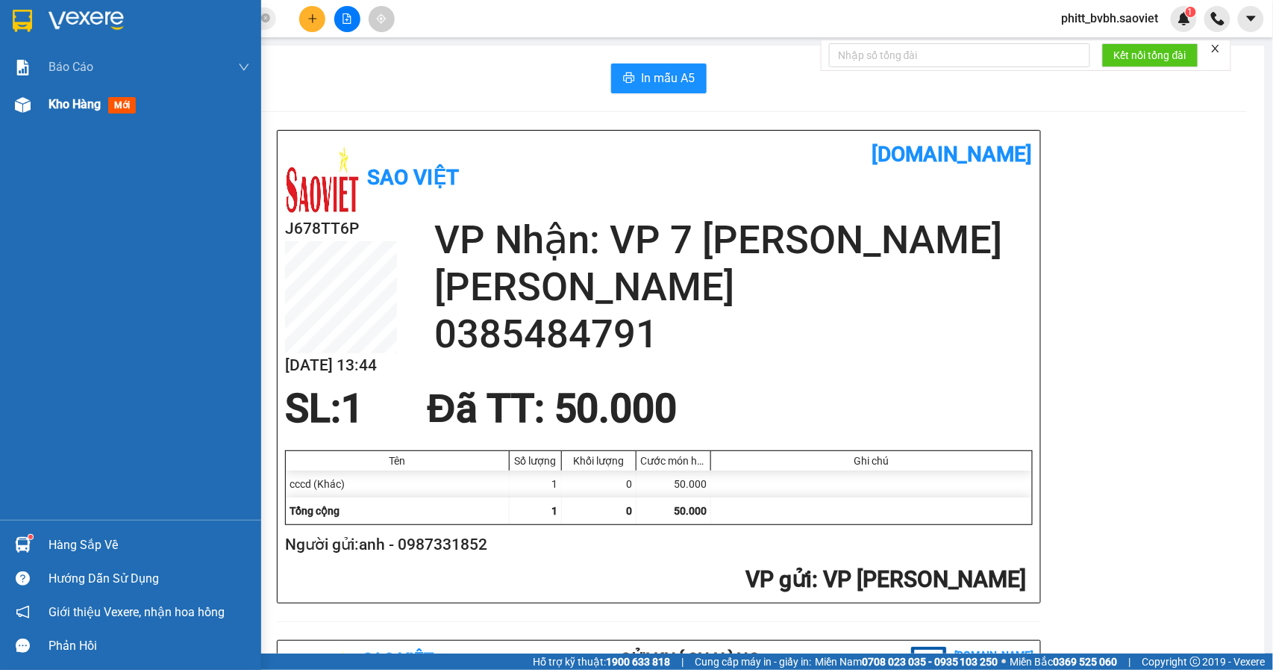 The image size is (1273, 670). What do you see at coordinates (535, 461) in the screenshot?
I see `div: Số lượng` at bounding box center [535, 461].